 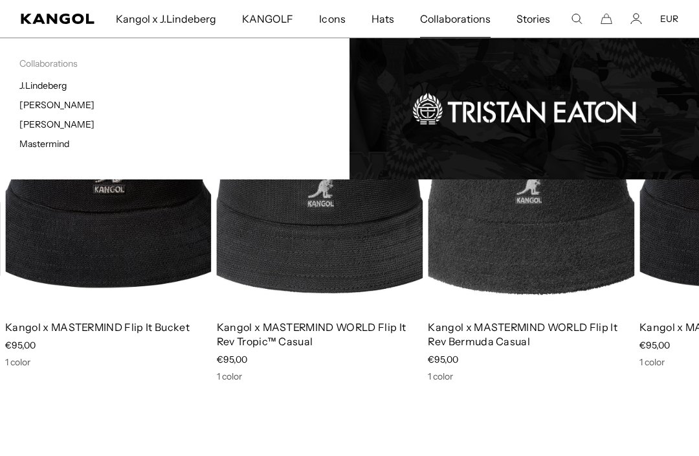 What do you see at coordinates (525, 109) in the screenshot?
I see `img: te_banner01.jpg` at bounding box center [525, 109].